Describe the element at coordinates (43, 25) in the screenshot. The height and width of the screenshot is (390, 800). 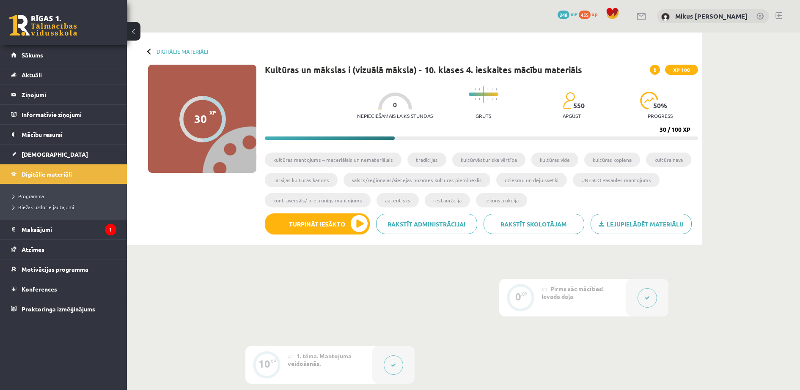
I see `a: Rīgas 1. Tālmācības vidusskola` at that location.